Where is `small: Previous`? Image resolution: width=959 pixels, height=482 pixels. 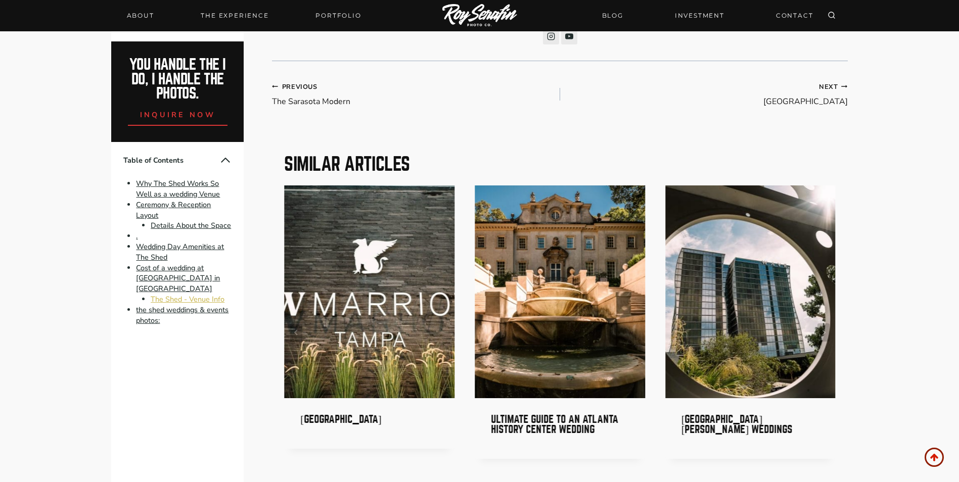 small: Previous is located at coordinates (294, 87).